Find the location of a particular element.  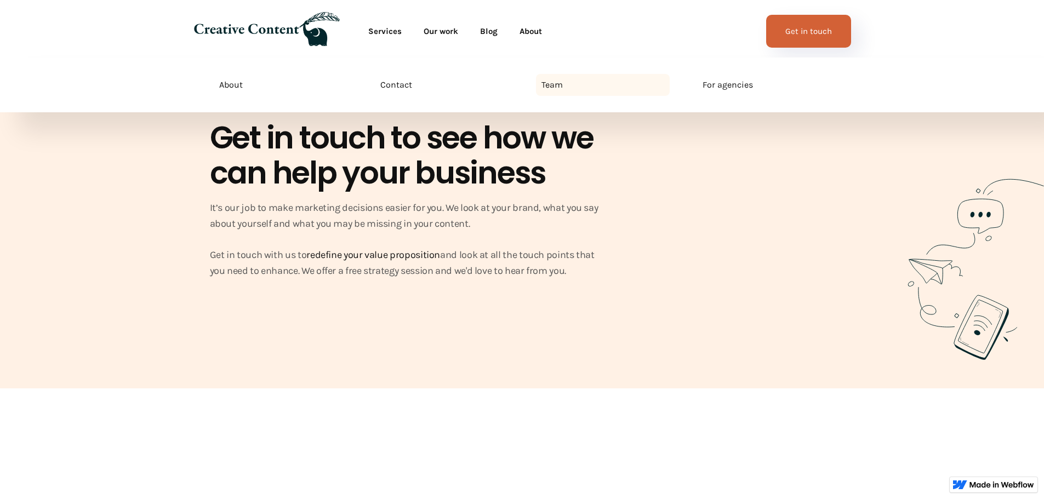

a: Team is located at coordinates (603, 85).